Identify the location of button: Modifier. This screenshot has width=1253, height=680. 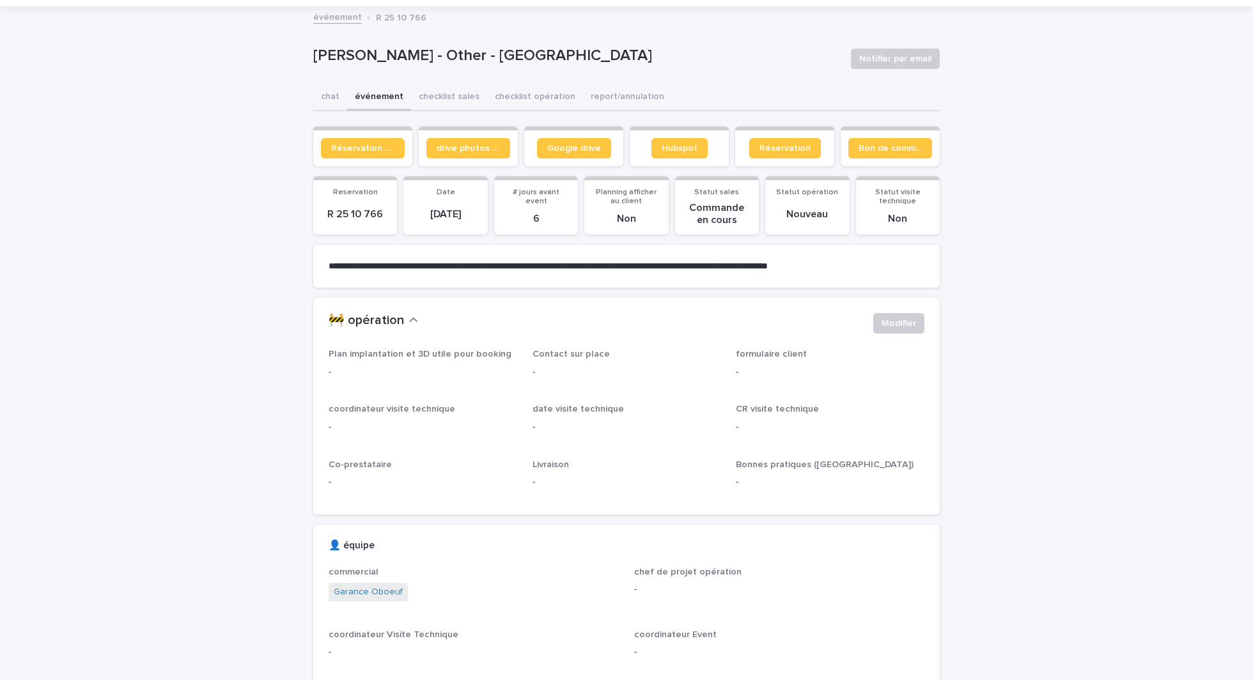
(898, 323).